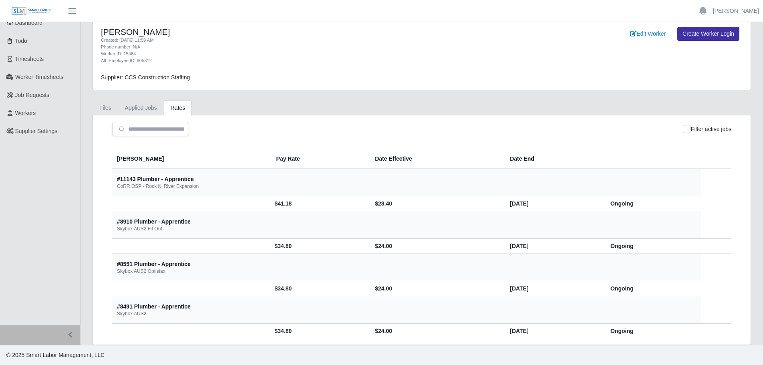 This screenshot has width=763, height=365. What do you see at coordinates (319, 204) in the screenshot?
I see `td: $41.18` at bounding box center [319, 204].